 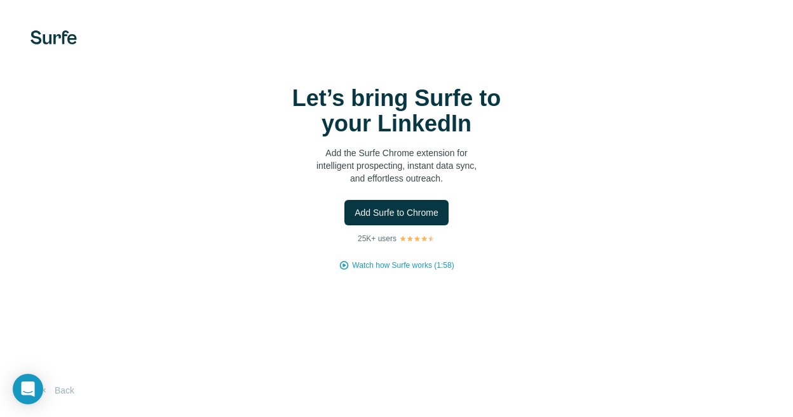 What do you see at coordinates (403, 265) in the screenshot?
I see `span: Watch how Surfe works (1:58)` at bounding box center [403, 265].